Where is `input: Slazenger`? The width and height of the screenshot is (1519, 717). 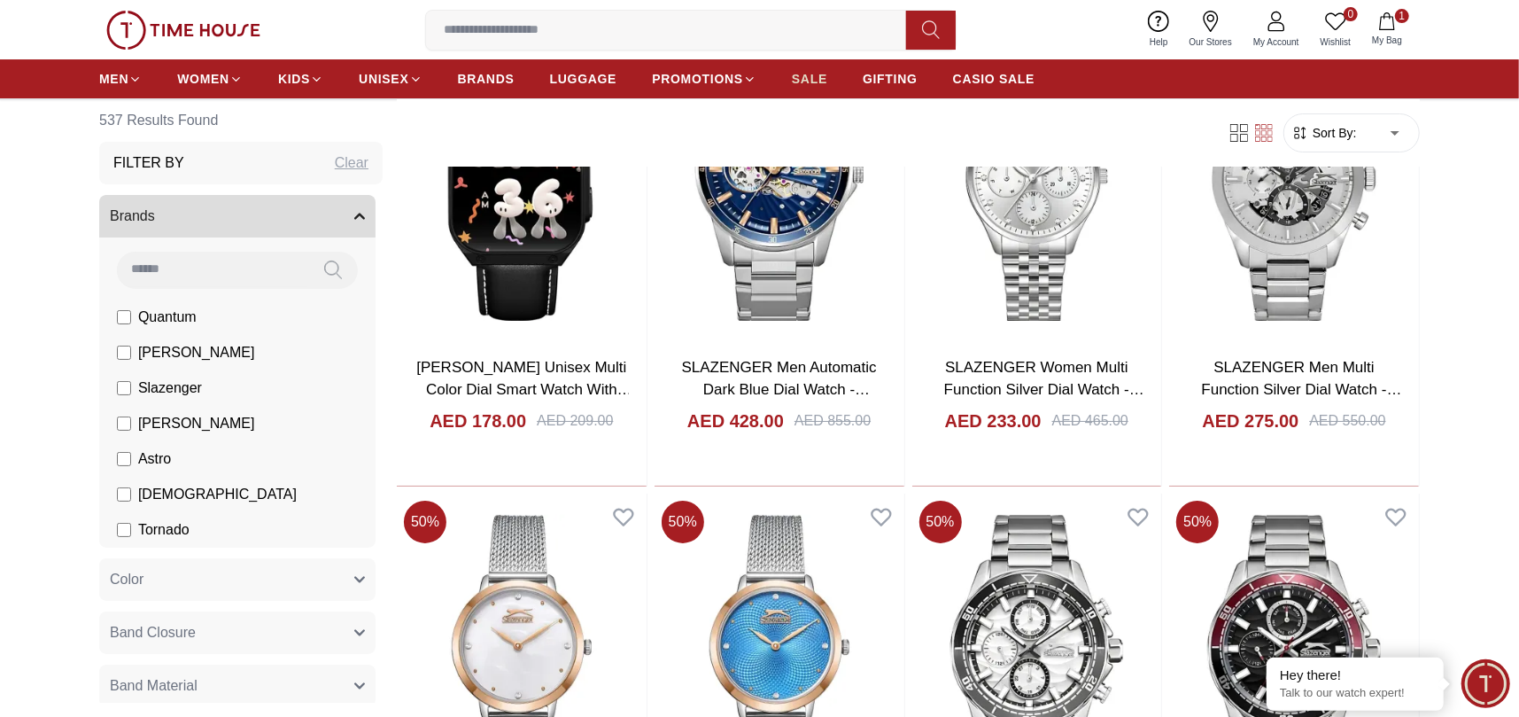
input: Slazenger is located at coordinates (124, 388).